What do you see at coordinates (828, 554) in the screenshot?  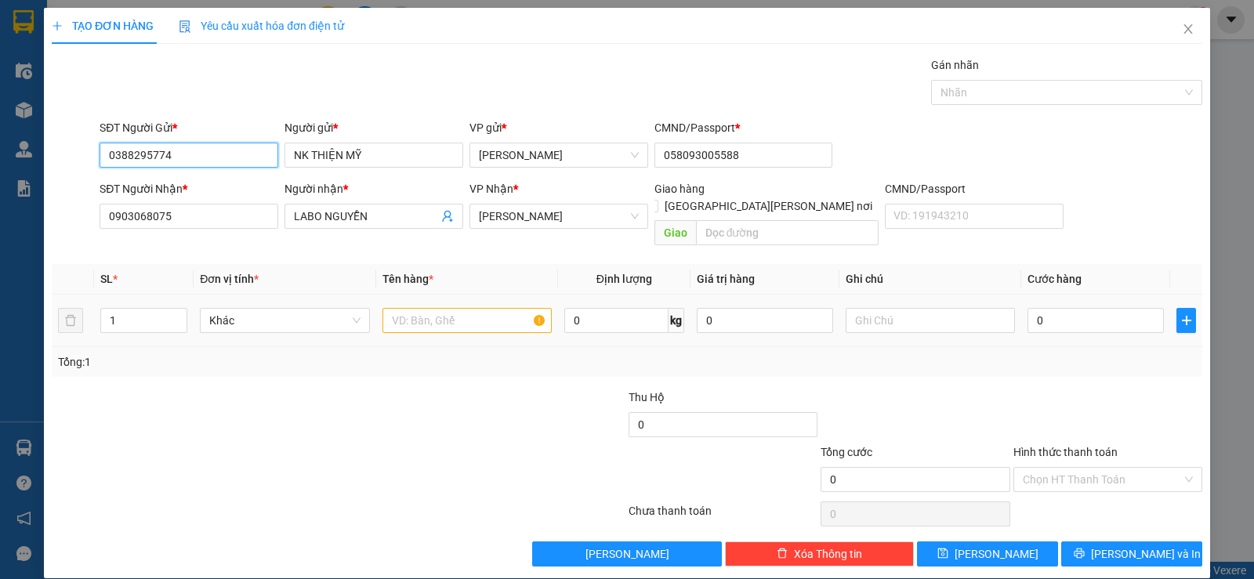 I see `span: Xóa Thông tin` at bounding box center [828, 554].